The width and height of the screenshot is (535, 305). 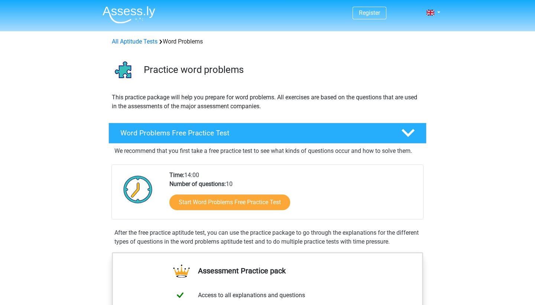 What do you see at coordinates (134, 41) in the screenshot?
I see `a: All Aptitude Tests` at bounding box center [134, 41].